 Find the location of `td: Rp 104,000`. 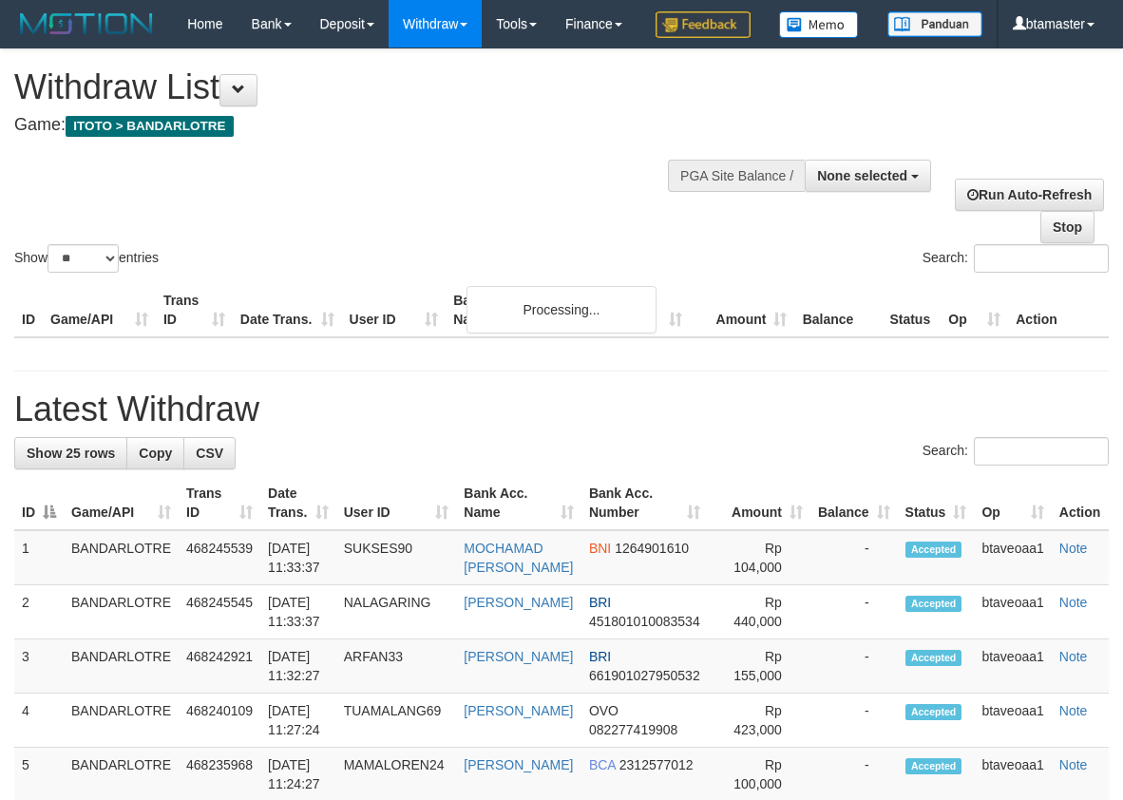

td: Rp 104,000 is located at coordinates (759, 558).